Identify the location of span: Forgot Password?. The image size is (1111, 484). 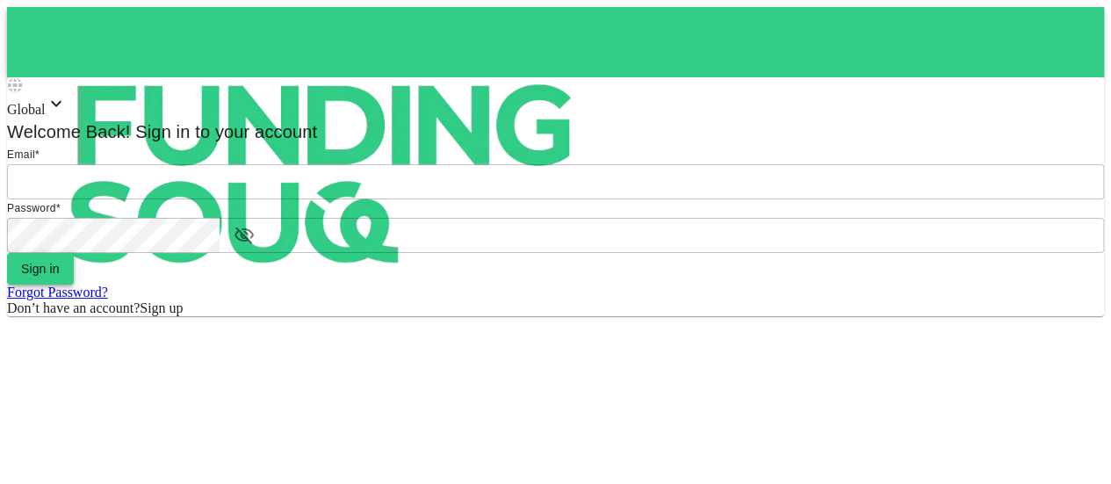
(57, 292).